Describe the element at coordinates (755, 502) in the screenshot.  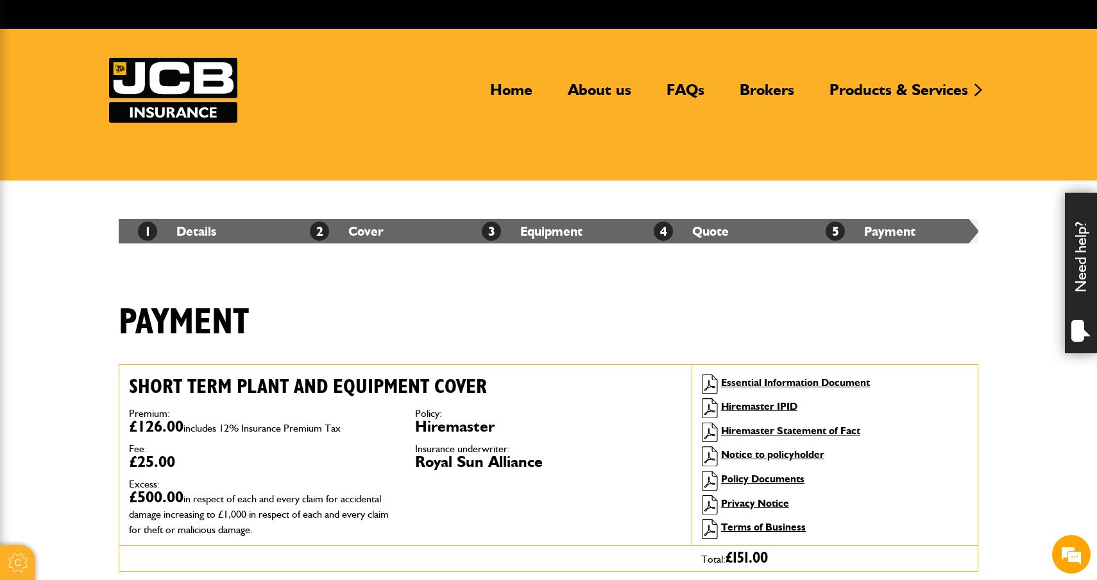
I see `a: Privacy Notice` at that location.